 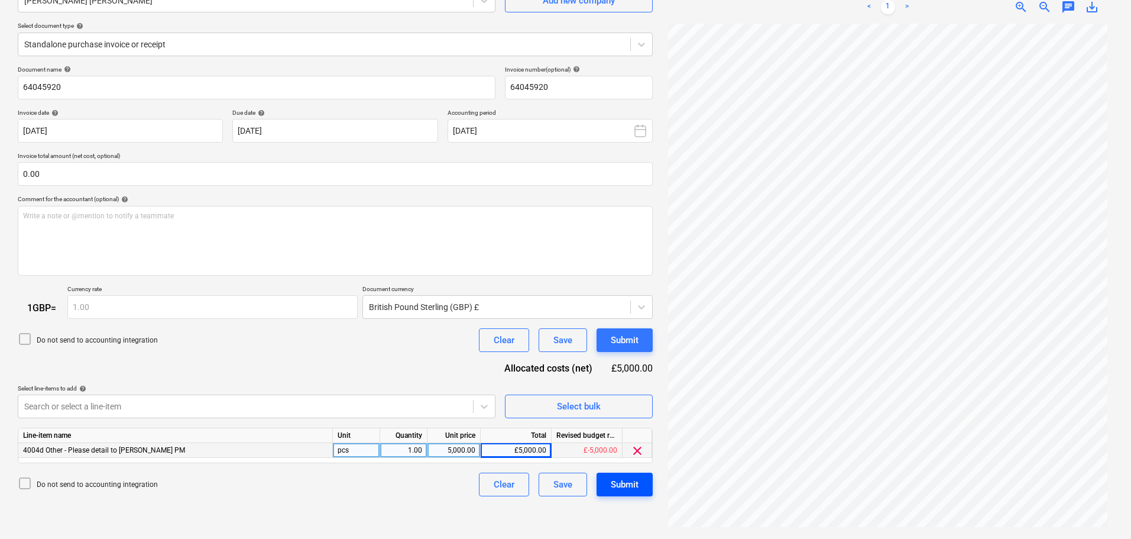 What do you see at coordinates (507, 290) in the screenshot?
I see `p: Document currency` at bounding box center [507, 290].